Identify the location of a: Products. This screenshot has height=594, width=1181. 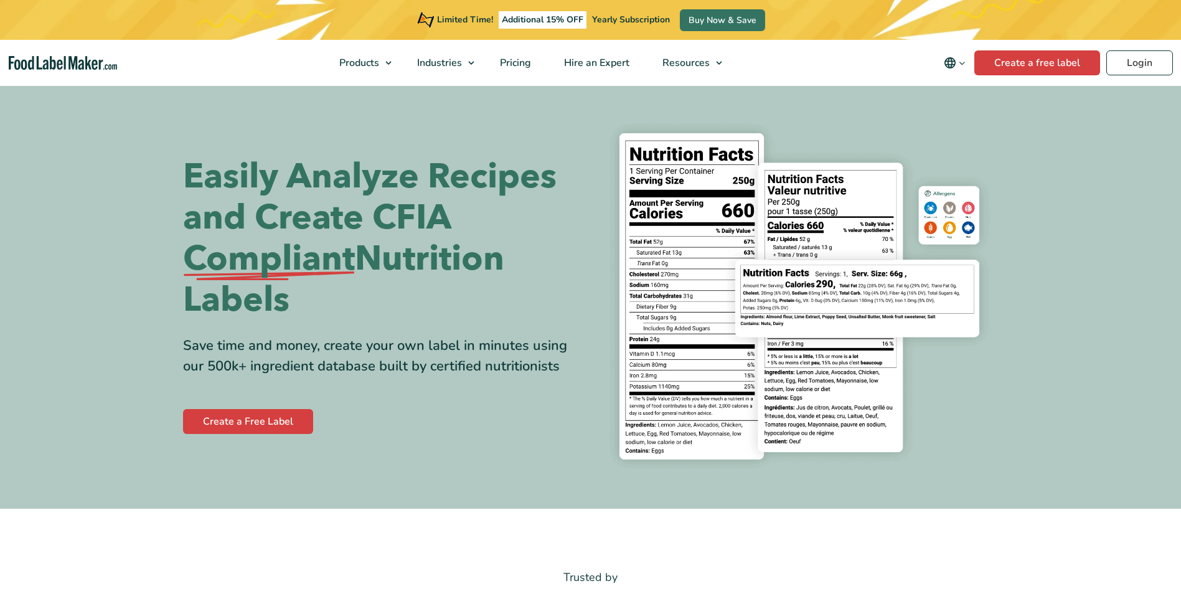
(361, 63).